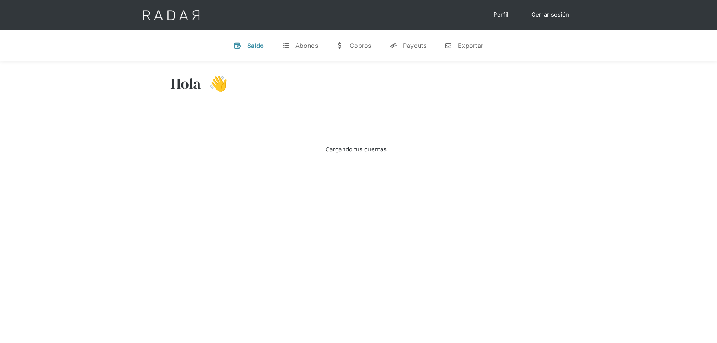 This screenshot has width=717, height=343. I want to click on h3: Hola, so click(186, 84).